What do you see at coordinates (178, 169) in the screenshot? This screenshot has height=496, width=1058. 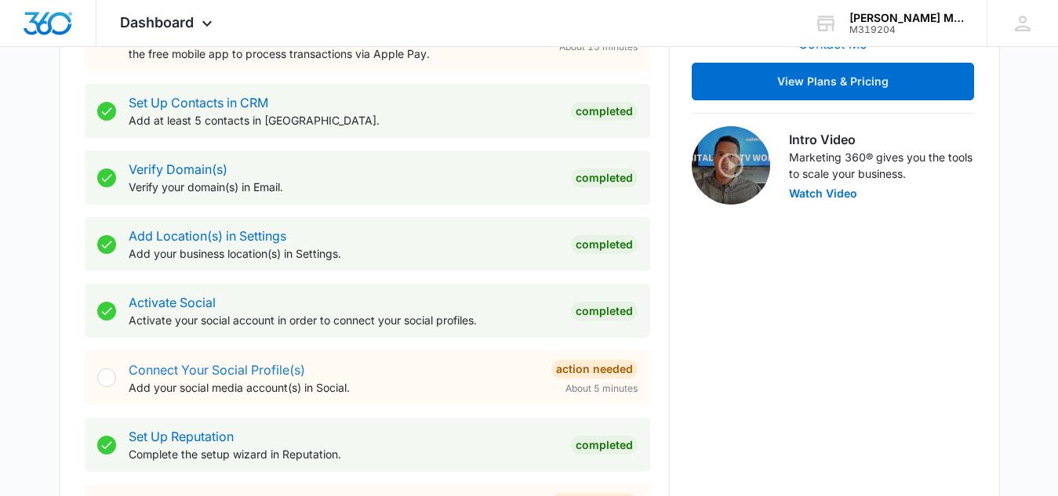 I see `a: Verify Domain(s)` at bounding box center [178, 169].